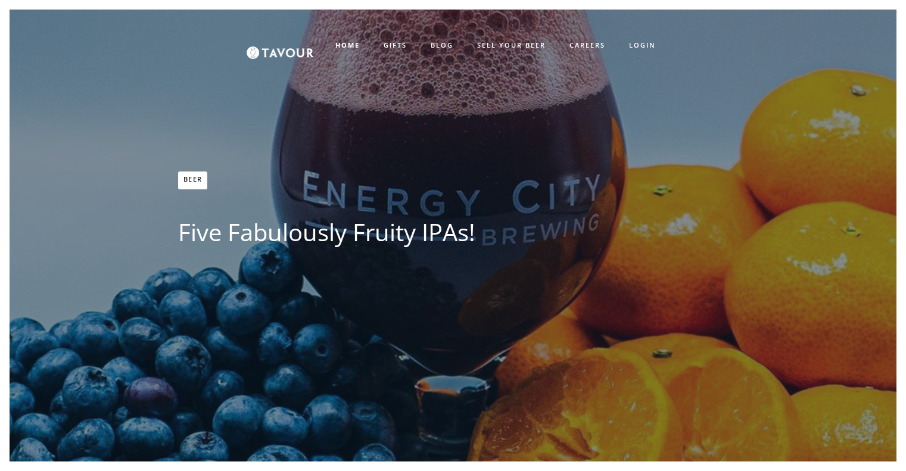  I want to click on a: LOGIN, so click(642, 45).